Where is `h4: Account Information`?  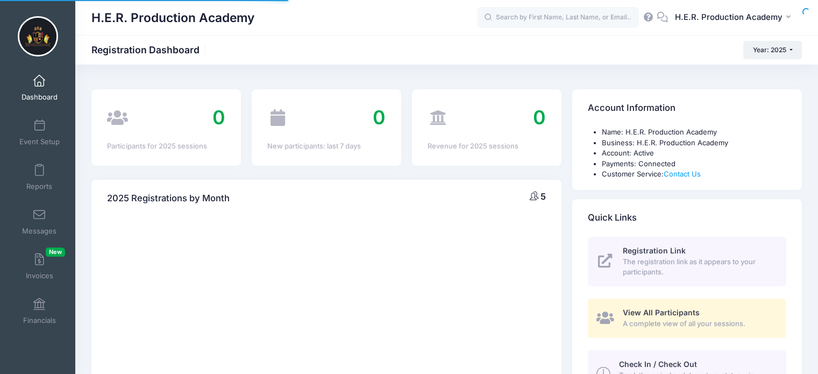
h4: Account Information is located at coordinates (632, 108).